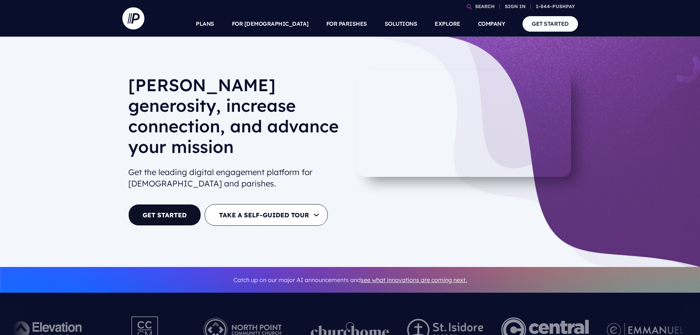  Describe the element at coordinates (346, 24) in the screenshot. I see `a: FOR PARISHES` at that location.